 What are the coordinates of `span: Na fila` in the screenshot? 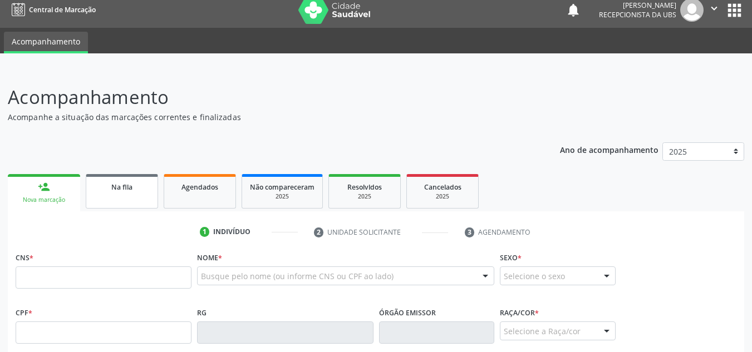 It's located at (122, 187).